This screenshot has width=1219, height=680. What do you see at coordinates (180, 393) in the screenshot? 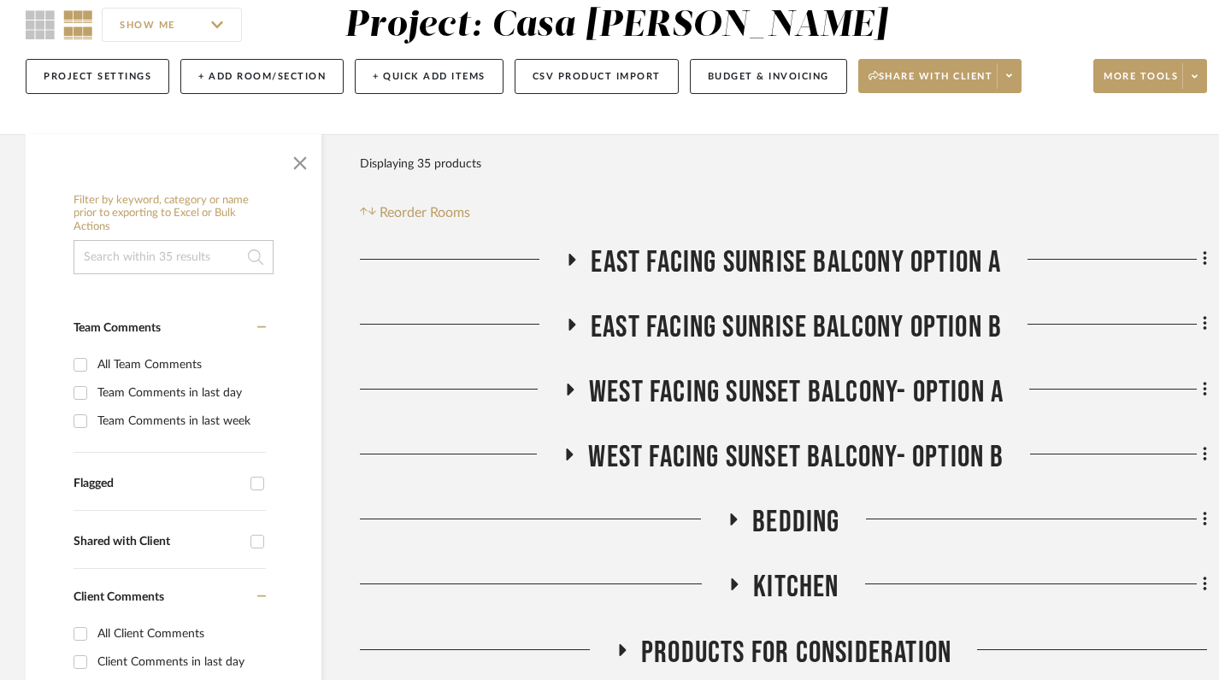
I see `div: Team Comments in last day` at bounding box center [180, 393].